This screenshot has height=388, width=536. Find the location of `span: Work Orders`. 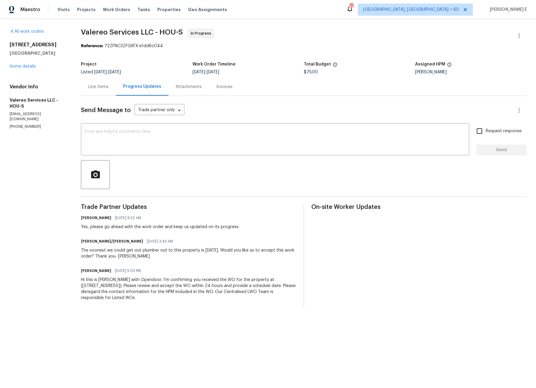

span: Work Orders is located at coordinates (116, 10).